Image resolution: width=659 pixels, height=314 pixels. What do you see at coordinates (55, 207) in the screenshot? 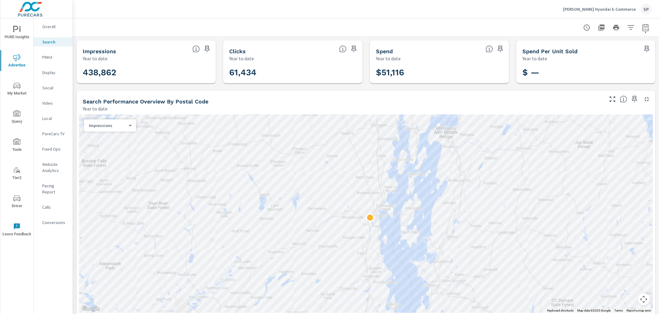
I see `p: Calls` at bounding box center [55, 207].